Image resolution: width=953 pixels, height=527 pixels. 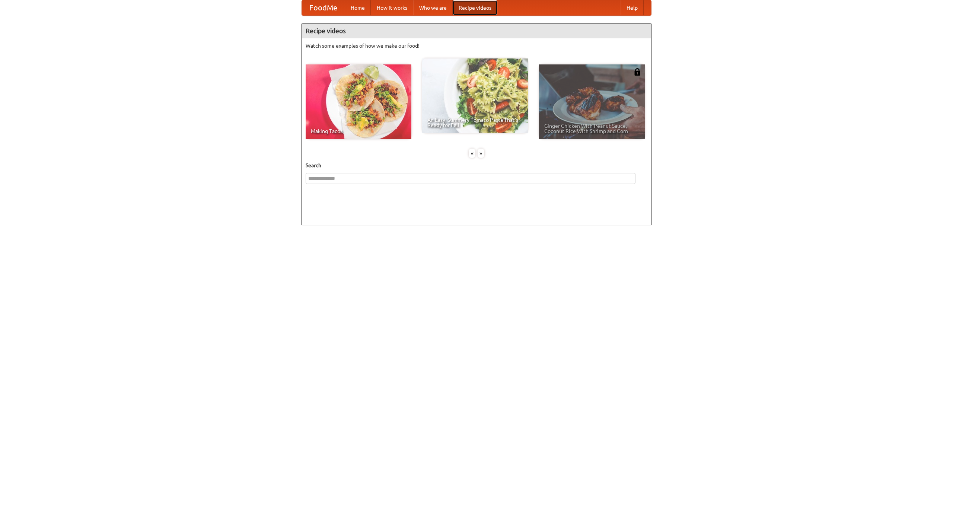 What do you see at coordinates (475, 8) in the screenshot?
I see `a: Recipe videos` at bounding box center [475, 8].